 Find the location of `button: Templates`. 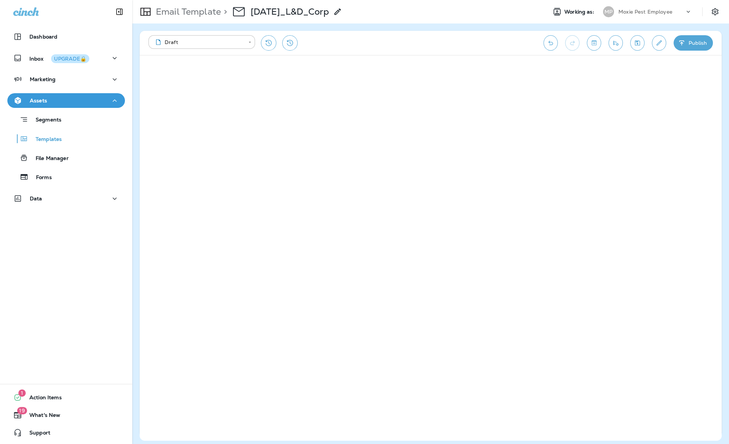

button: Templates is located at coordinates (66, 139).